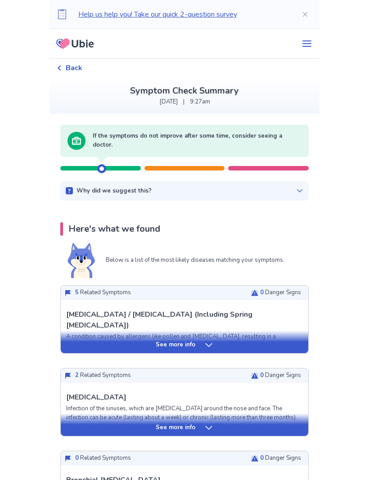 This screenshot has width=369, height=480. What do you see at coordinates (114, 191) in the screenshot?
I see `p: Why did we suggest this?` at bounding box center [114, 191].